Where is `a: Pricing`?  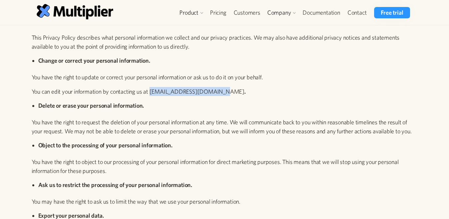 a: Pricing is located at coordinates (218, 13).